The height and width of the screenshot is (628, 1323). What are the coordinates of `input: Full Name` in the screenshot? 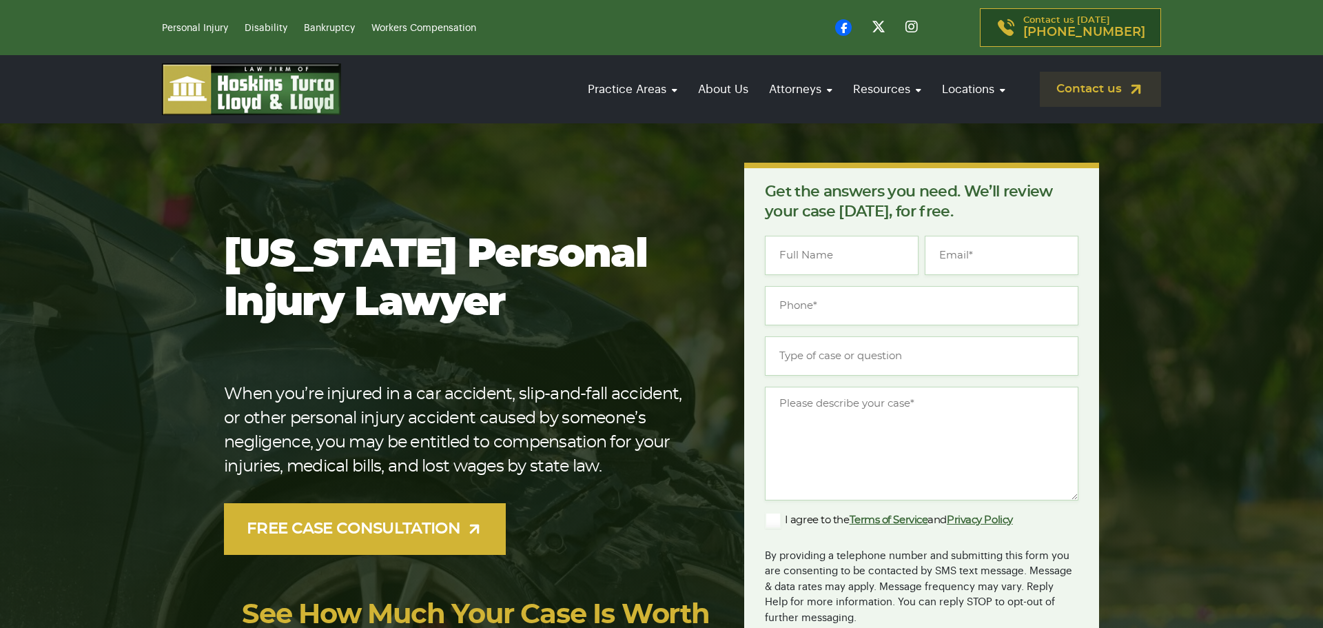 It's located at (842, 255).